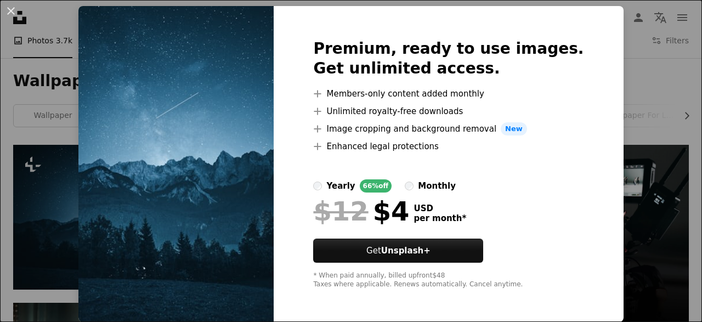 The image size is (702, 322). Describe the element at coordinates (448, 111) in the screenshot. I see `li: Unlimited royalty-free downloads` at that location.